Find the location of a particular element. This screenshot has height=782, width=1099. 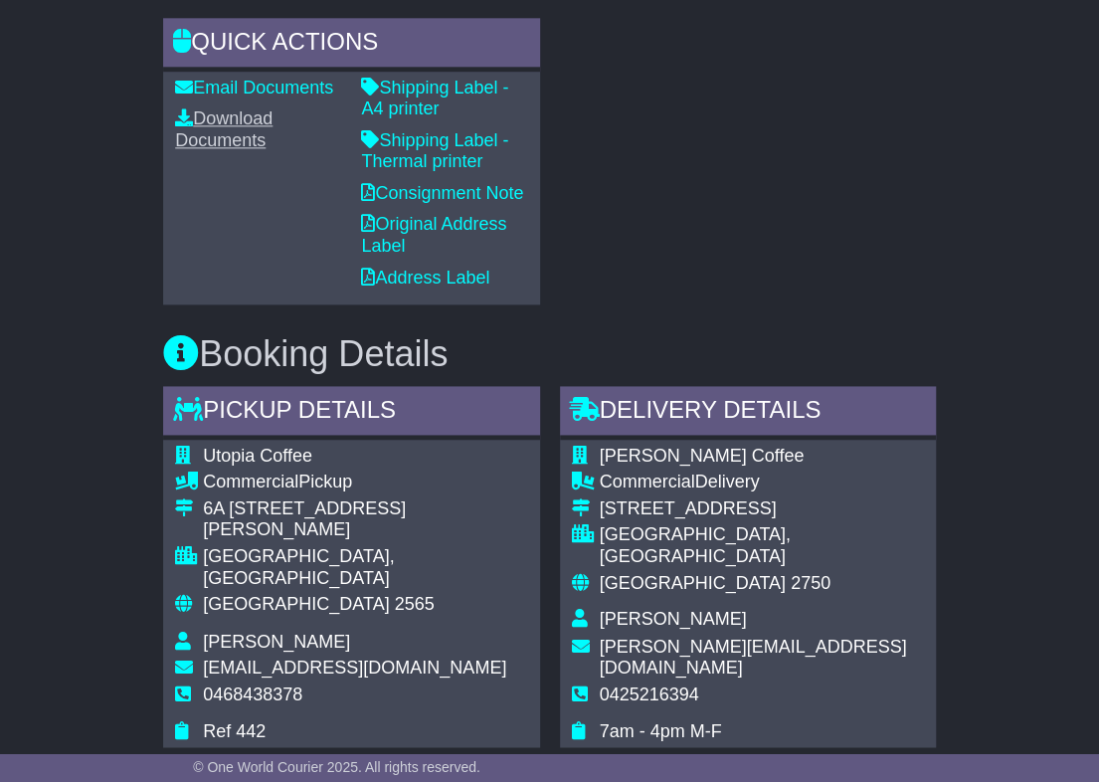

span: 0468438378 is located at coordinates (253, 693).